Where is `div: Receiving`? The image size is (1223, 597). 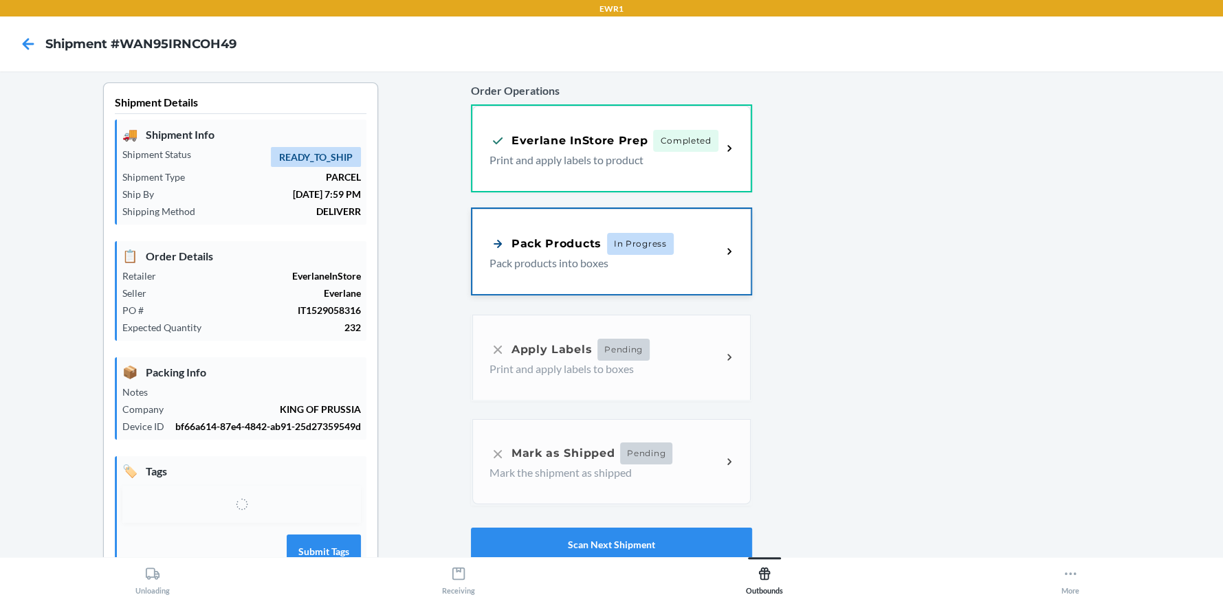
div: Receiving is located at coordinates (459, 578).